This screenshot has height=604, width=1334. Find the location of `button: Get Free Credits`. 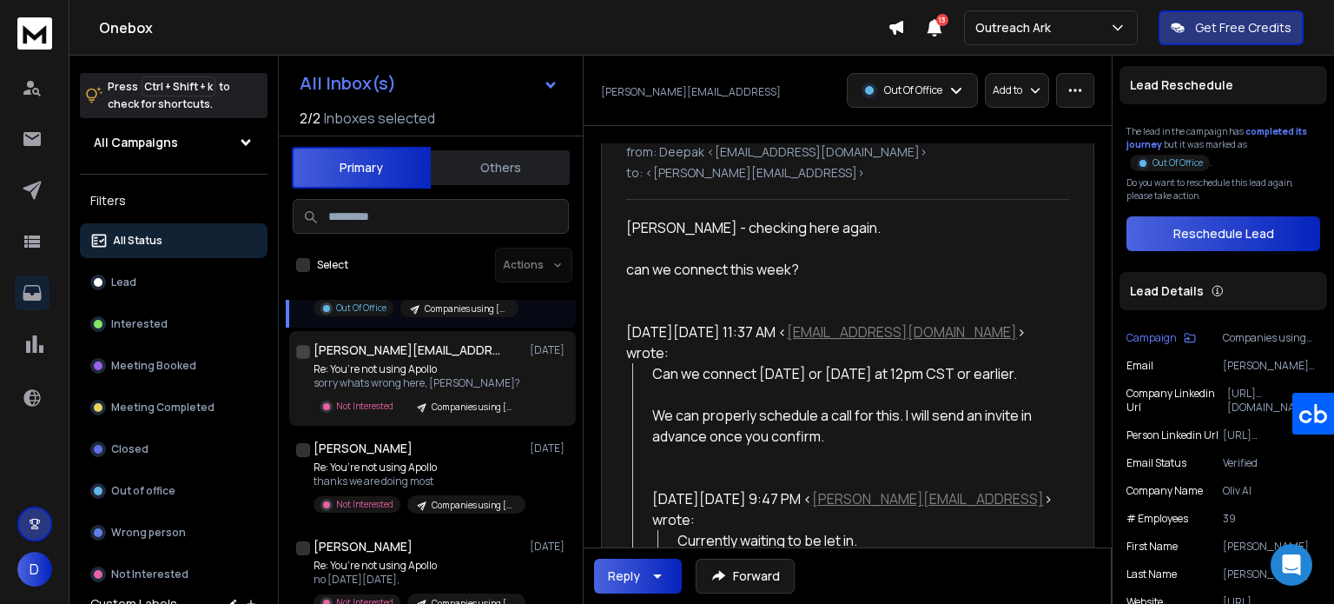

button: Get Free Credits is located at coordinates (1230, 28).